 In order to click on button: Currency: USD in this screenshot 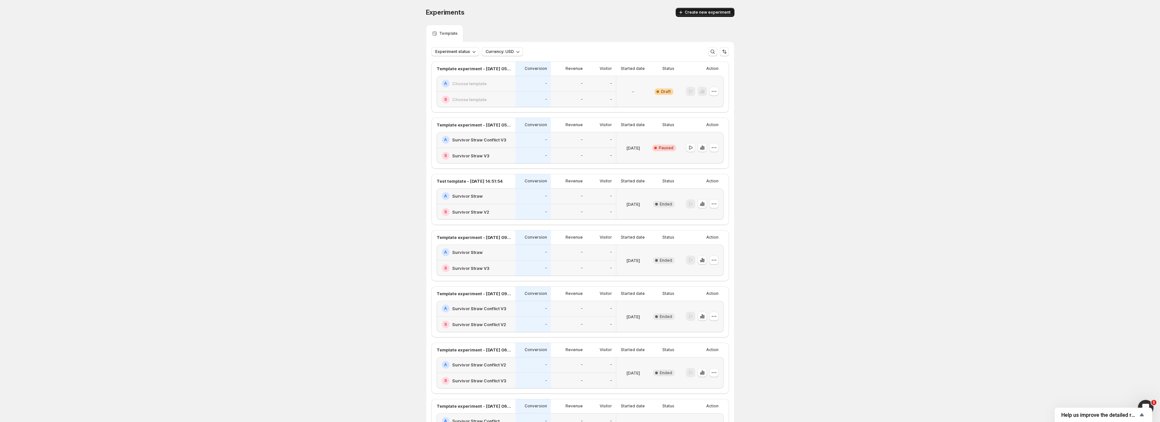, I will do `click(502, 52)`.